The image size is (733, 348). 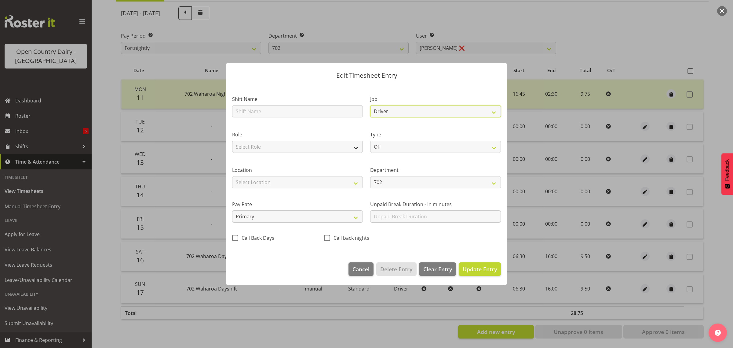 I want to click on img: help-xxl-2.png, so click(x=718, y=332).